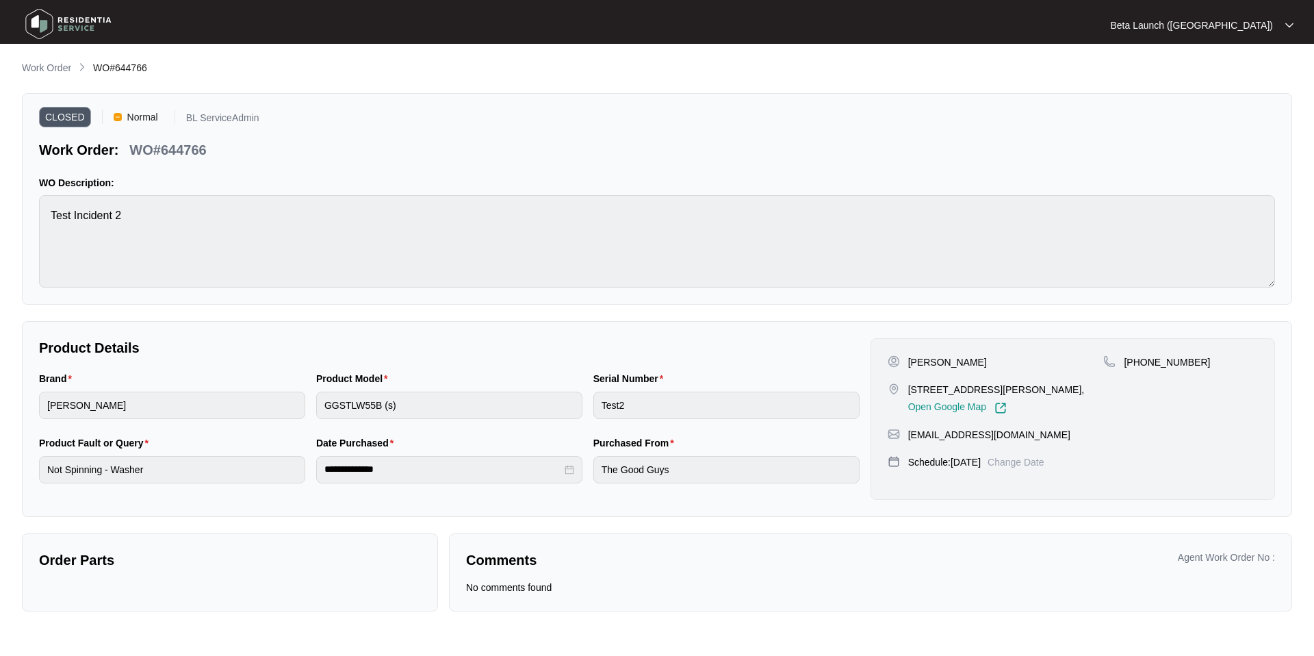 This screenshot has height=656, width=1314. I want to click on label: Purchased From, so click(636, 443).